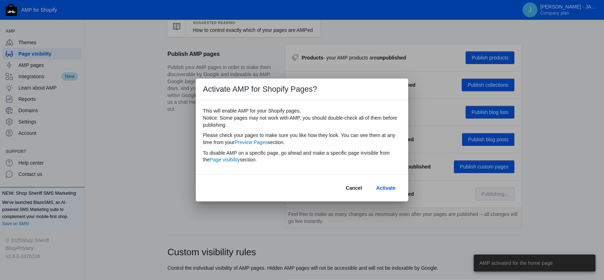 The width and height of the screenshot is (604, 280). Describe the element at coordinates (302, 139) in the screenshot. I see `p: Please check your pages to make sure you like how they look. You can see them at any time from yo...` at that location.